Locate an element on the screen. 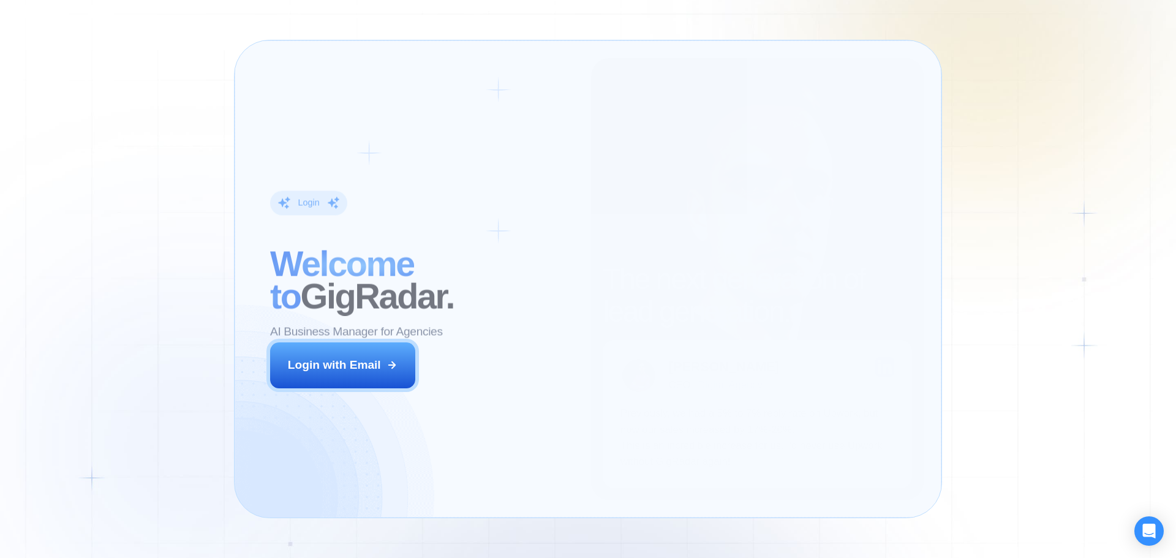 This screenshot has width=1176, height=558. div: Login is located at coordinates (308, 203).